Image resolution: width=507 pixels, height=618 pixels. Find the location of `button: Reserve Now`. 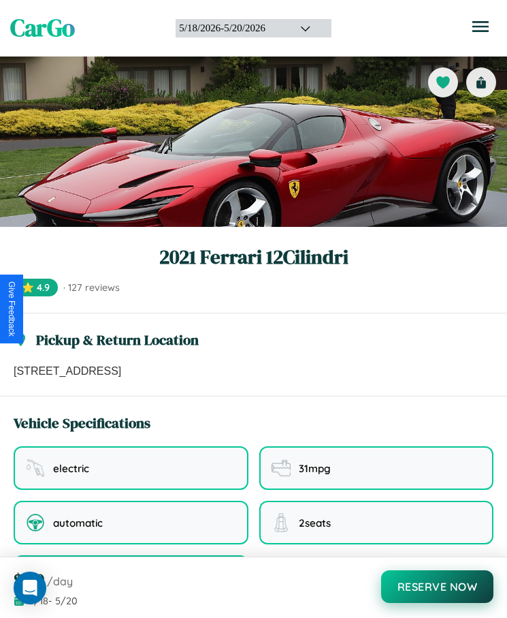

button: Reserve Now is located at coordinates (438, 586).